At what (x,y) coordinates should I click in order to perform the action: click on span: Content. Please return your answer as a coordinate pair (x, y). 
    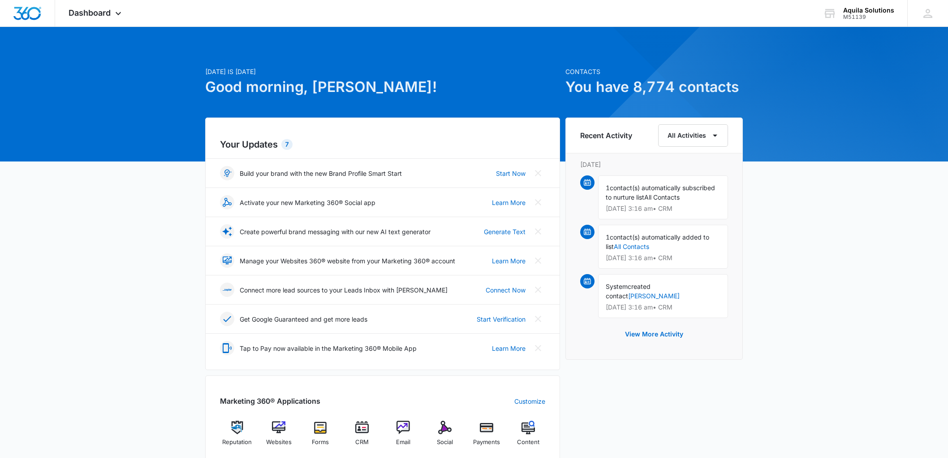
    Looking at the image, I should click on (528, 442).